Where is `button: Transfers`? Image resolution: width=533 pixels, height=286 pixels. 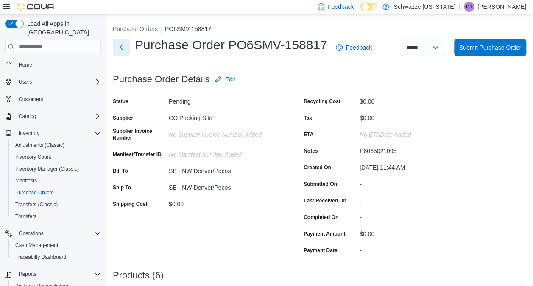
button: Transfers is located at coordinates (56, 216).